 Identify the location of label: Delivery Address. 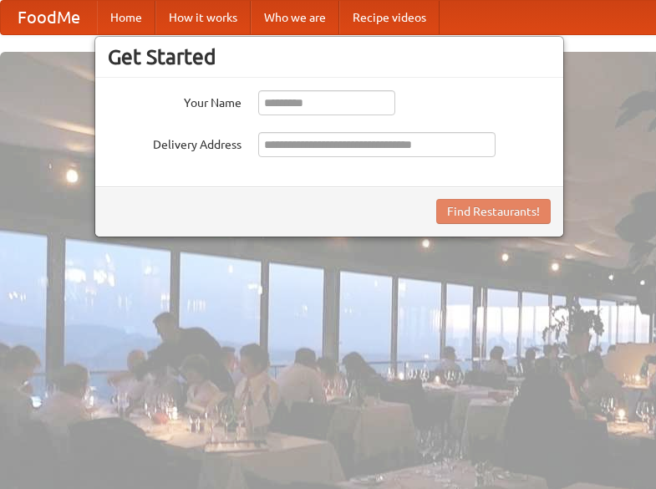
(175, 142).